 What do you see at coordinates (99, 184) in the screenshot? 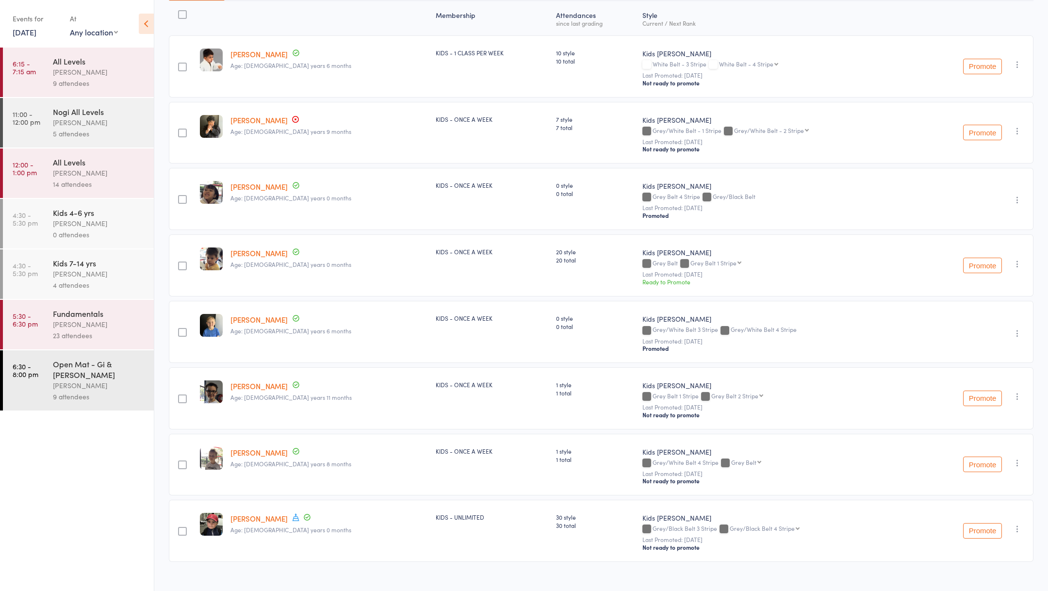
I see `div: 14 attendees` at bounding box center [99, 184].